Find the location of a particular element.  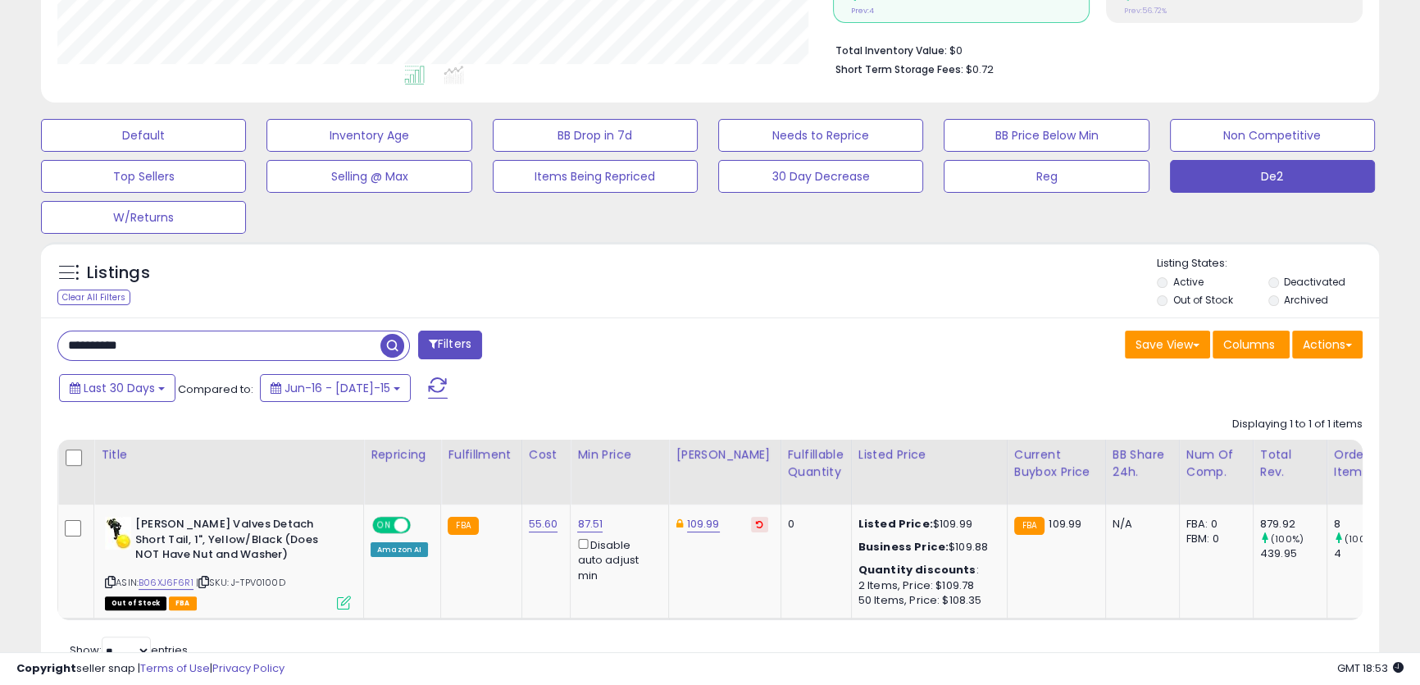

small: Prev: 4 is located at coordinates (863, 11).